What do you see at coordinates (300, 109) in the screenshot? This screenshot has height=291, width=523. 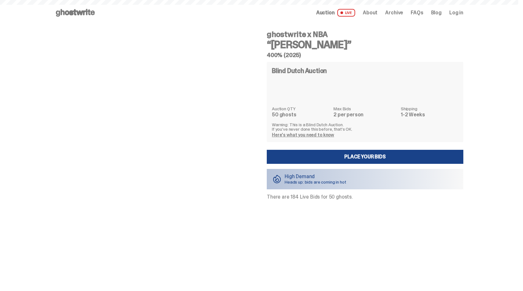 I see `dt: Auction QTY` at bounding box center [300, 109].